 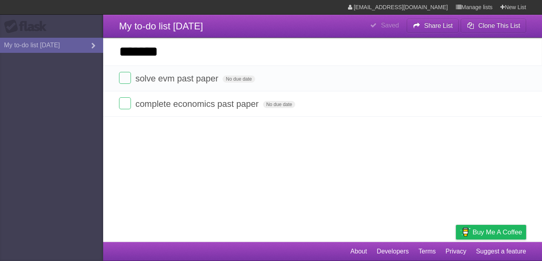 I want to click on a: Developers, so click(x=392, y=251).